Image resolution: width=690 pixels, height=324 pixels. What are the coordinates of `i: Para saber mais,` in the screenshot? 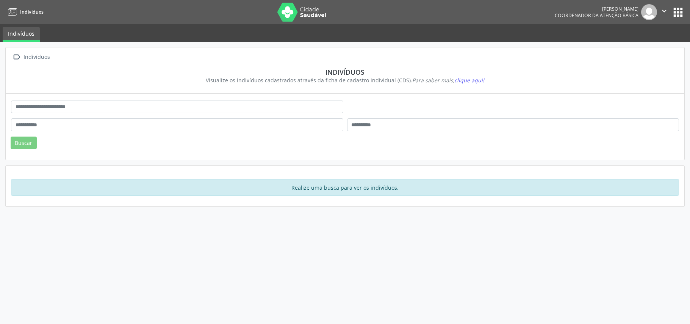 It's located at (448, 80).